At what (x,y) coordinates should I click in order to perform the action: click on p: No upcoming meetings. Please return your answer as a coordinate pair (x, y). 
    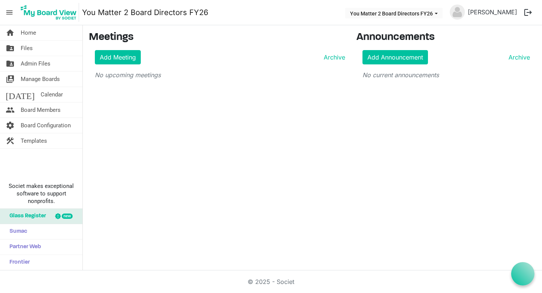
    Looking at the image, I should click on (220, 75).